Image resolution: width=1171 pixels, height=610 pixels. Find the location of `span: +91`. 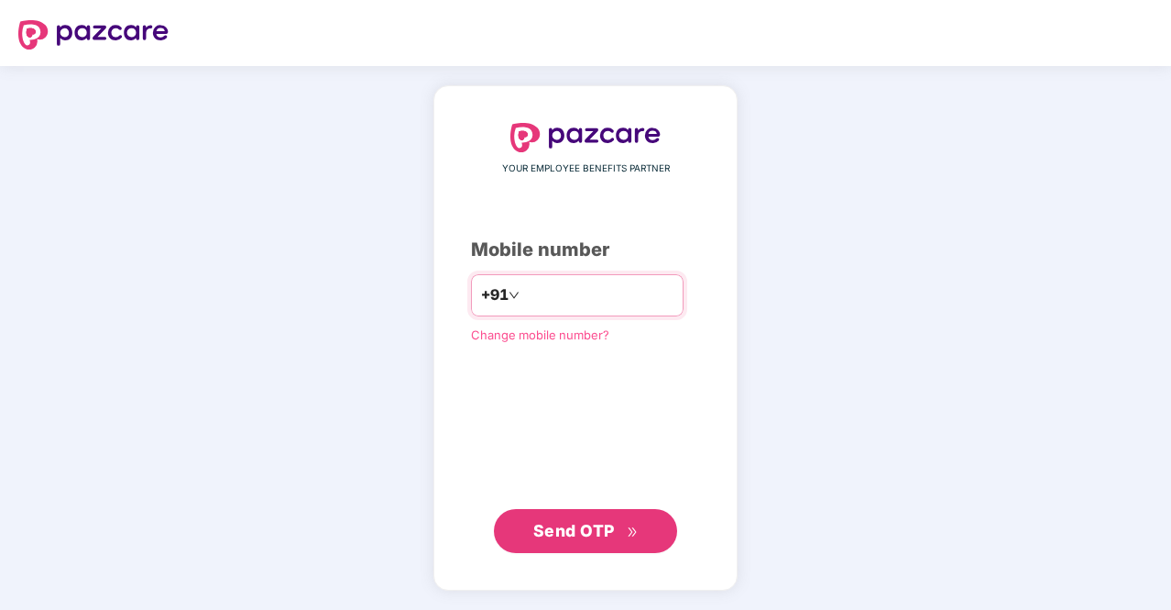

span: +91 is located at coordinates (495, 294).